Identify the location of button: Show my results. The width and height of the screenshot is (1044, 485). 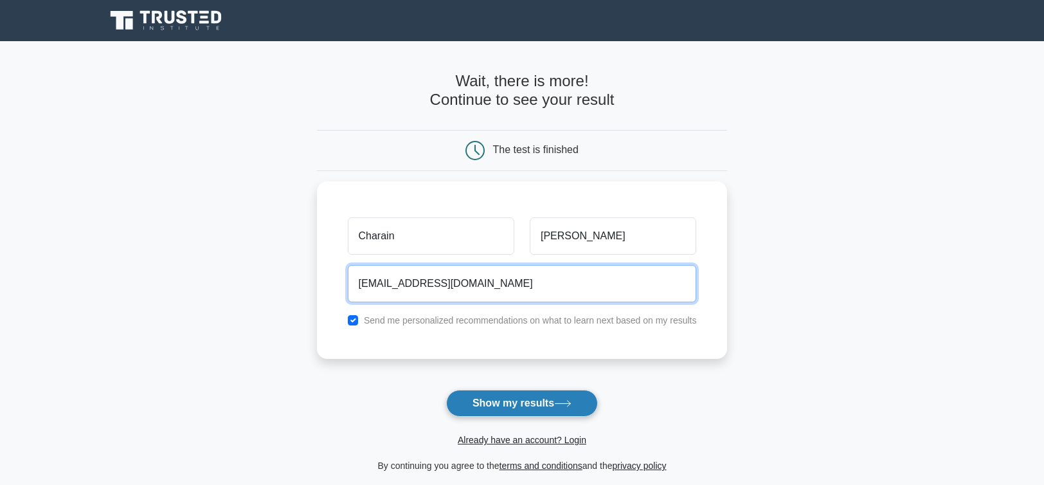
(522, 403).